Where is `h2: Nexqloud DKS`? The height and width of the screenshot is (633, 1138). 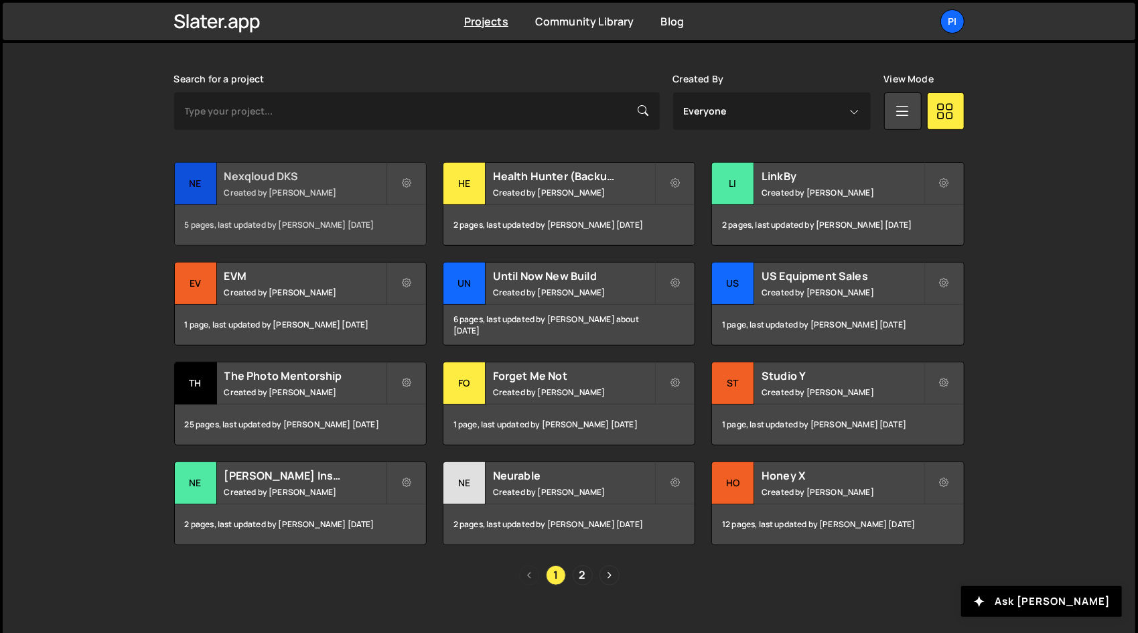
h2: Nexqloud DKS is located at coordinates (305, 176).